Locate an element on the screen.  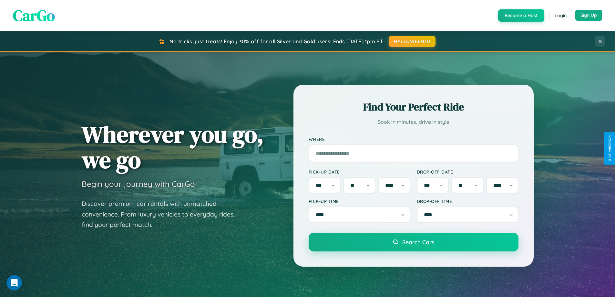
span: Search Cars is located at coordinates (418, 242).